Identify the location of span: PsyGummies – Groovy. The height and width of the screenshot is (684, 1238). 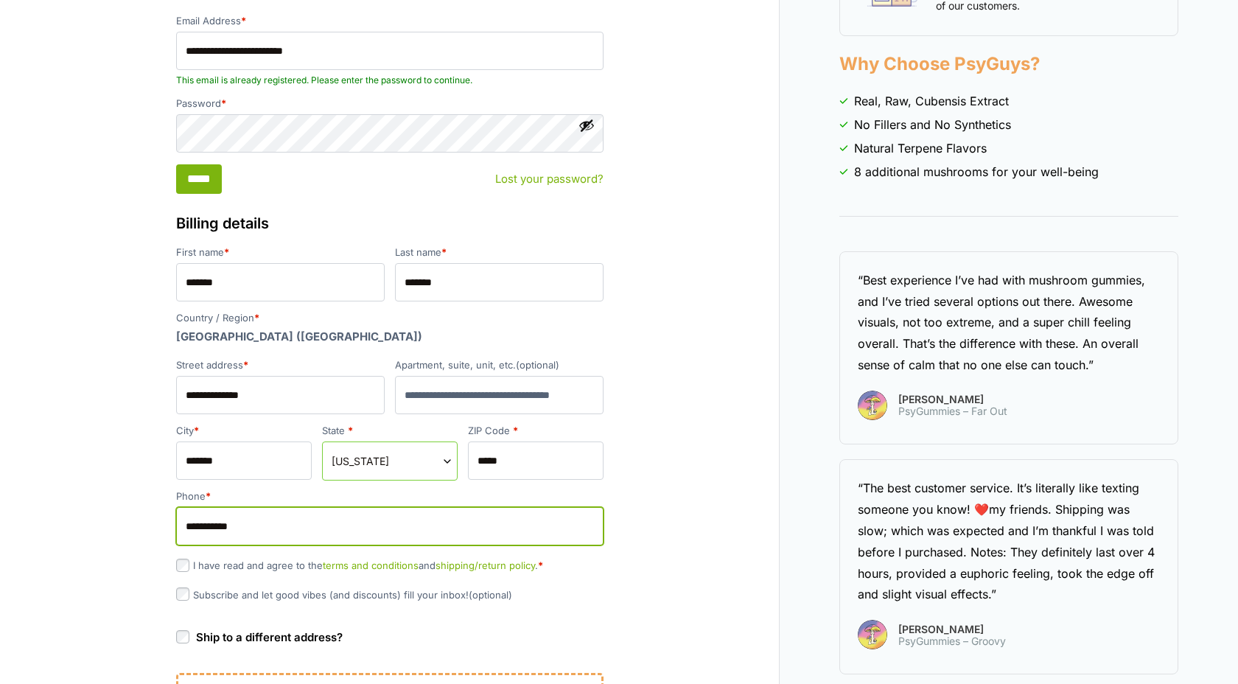
(952, 641).